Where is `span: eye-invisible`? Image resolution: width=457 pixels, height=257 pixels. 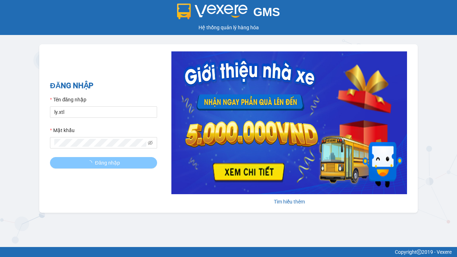
span: eye-invisible is located at coordinates (150, 143).